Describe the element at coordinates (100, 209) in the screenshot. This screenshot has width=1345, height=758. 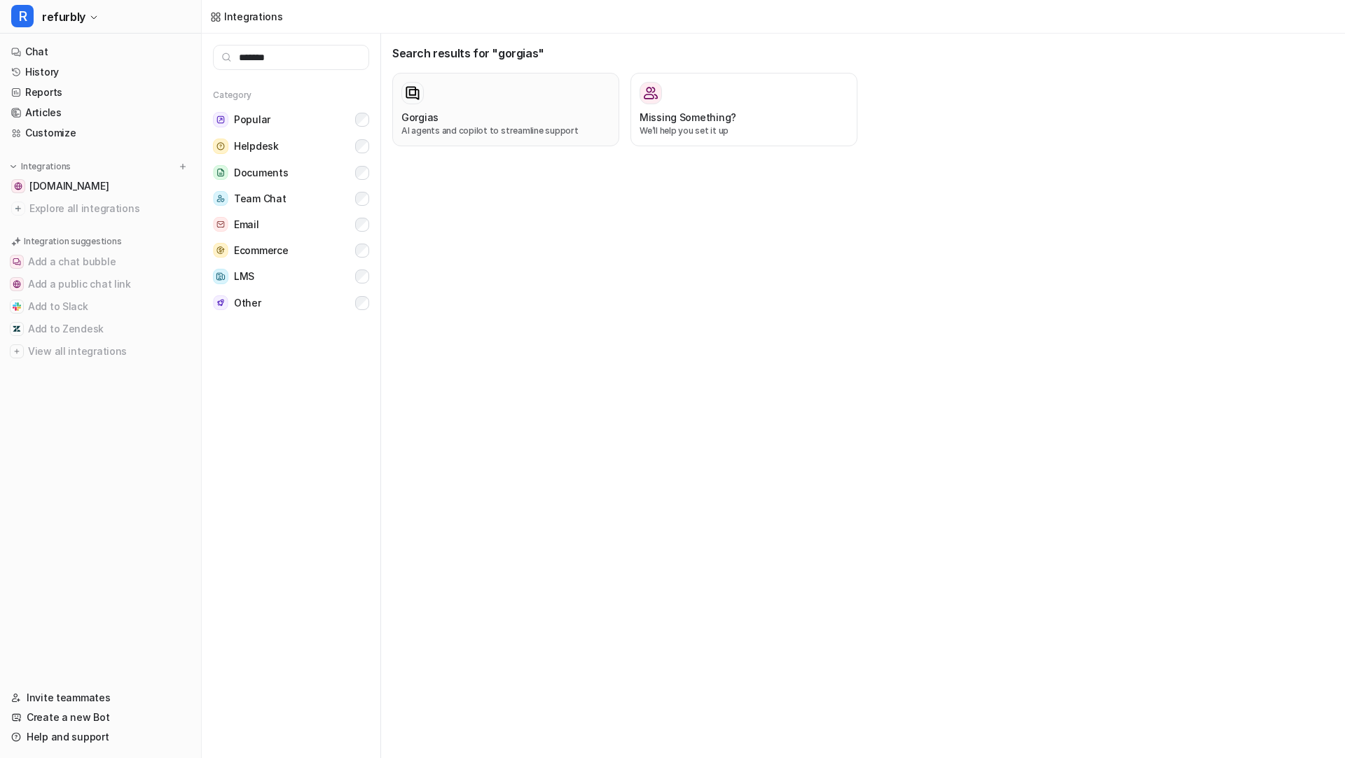
I see `a: Explore all integrations` at that location.